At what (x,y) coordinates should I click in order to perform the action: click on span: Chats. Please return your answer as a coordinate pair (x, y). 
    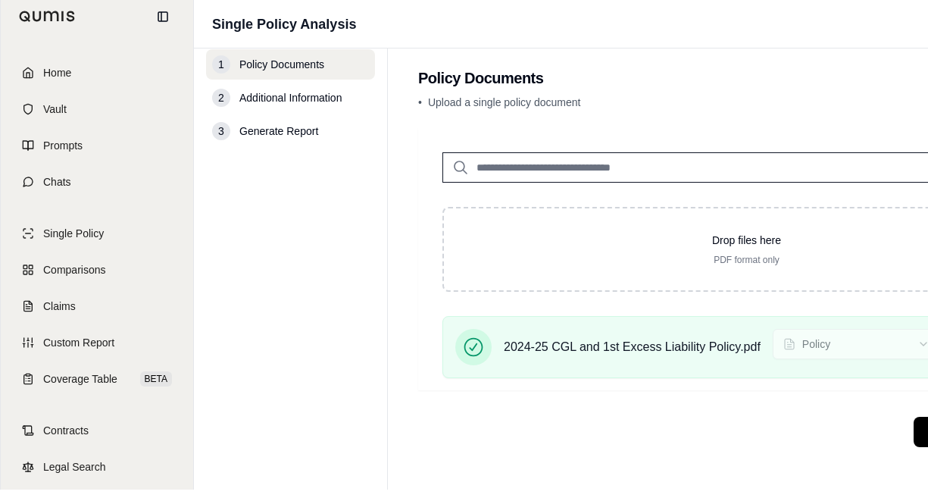
    Looking at the image, I should click on (57, 182).